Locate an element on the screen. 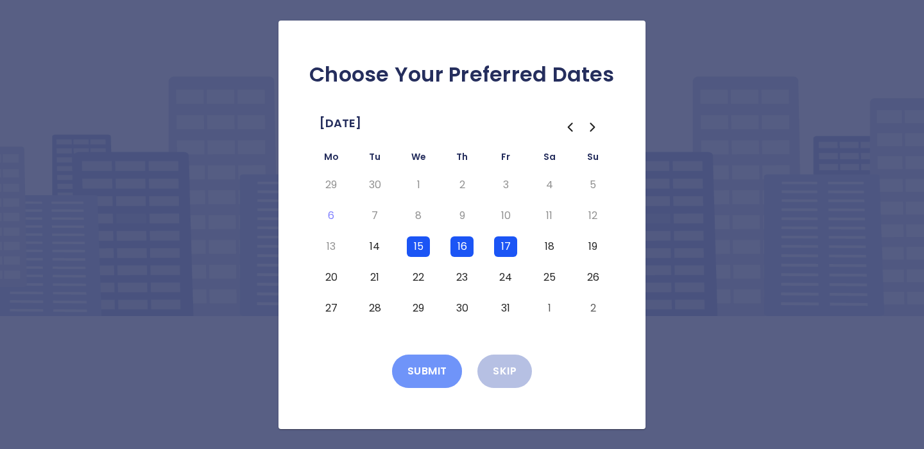 This screenshot has width=924, height=449. th: Monday is located at coordinates (331, 159).